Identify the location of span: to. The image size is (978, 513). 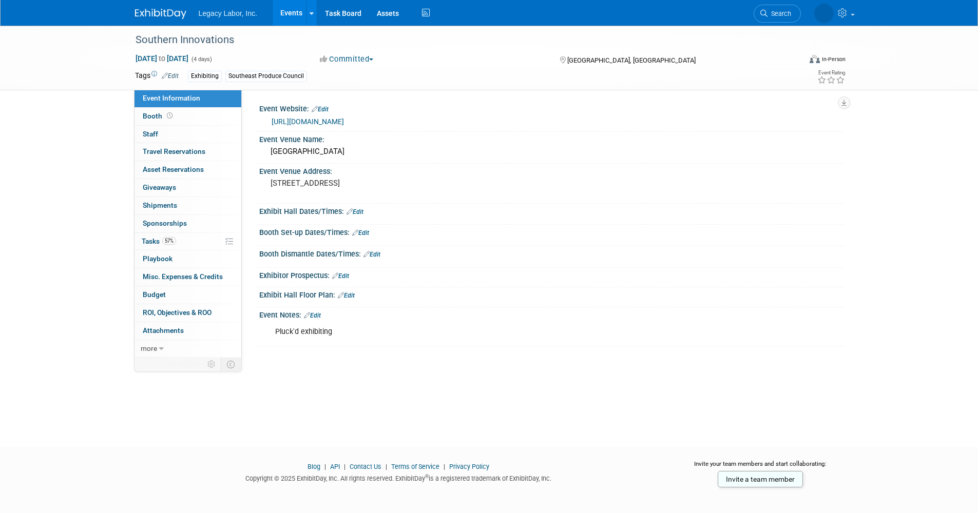
(162, 59).